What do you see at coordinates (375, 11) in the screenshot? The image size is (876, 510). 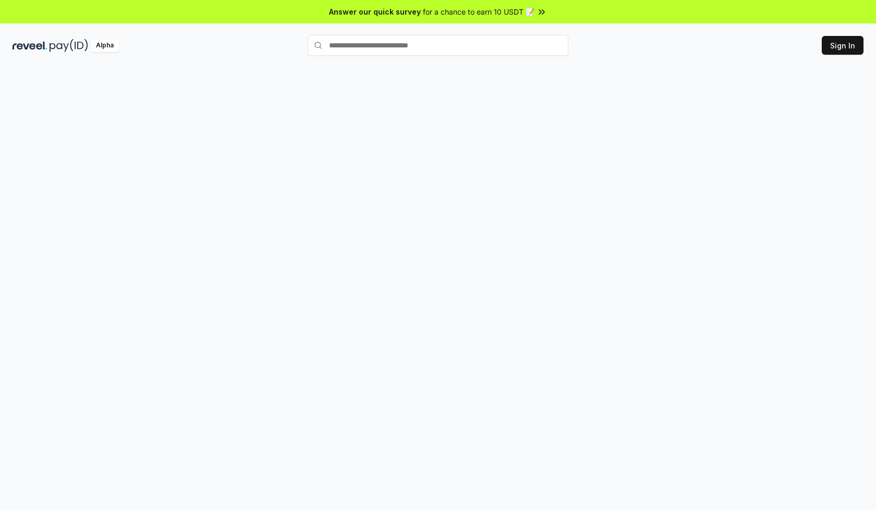 I see `span: Answer our quick survey` at bounding box center [375, 11].